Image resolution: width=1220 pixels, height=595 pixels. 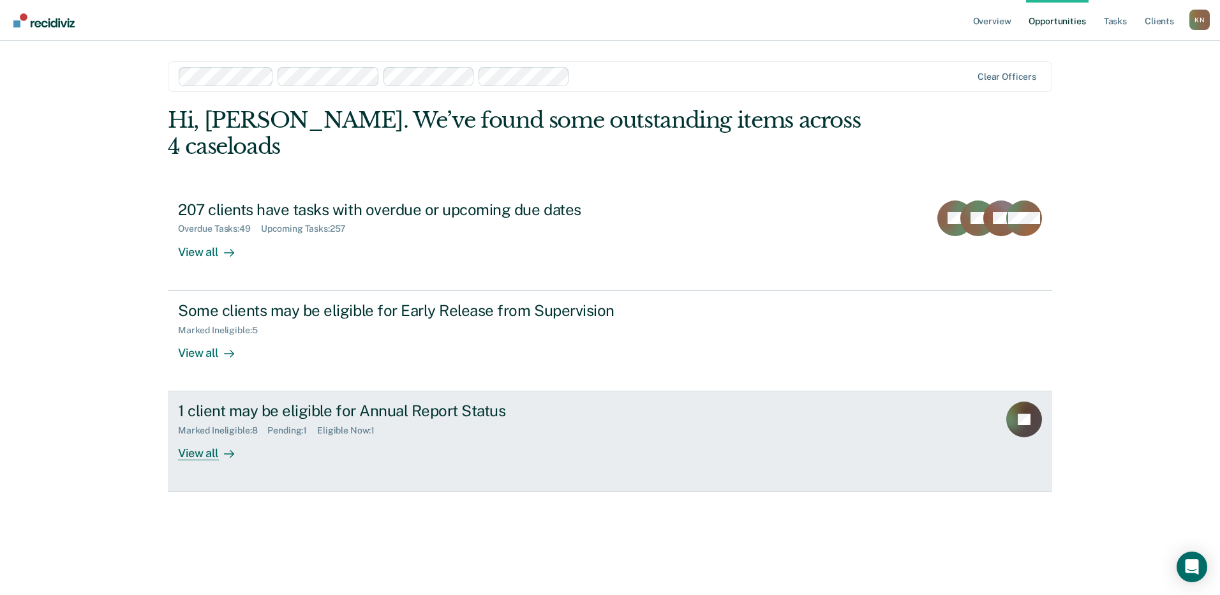 What do you see at coordinates (1007, 77) in the screenshot?
I see `div: Clear officers` at bounding box center [1007, 77].